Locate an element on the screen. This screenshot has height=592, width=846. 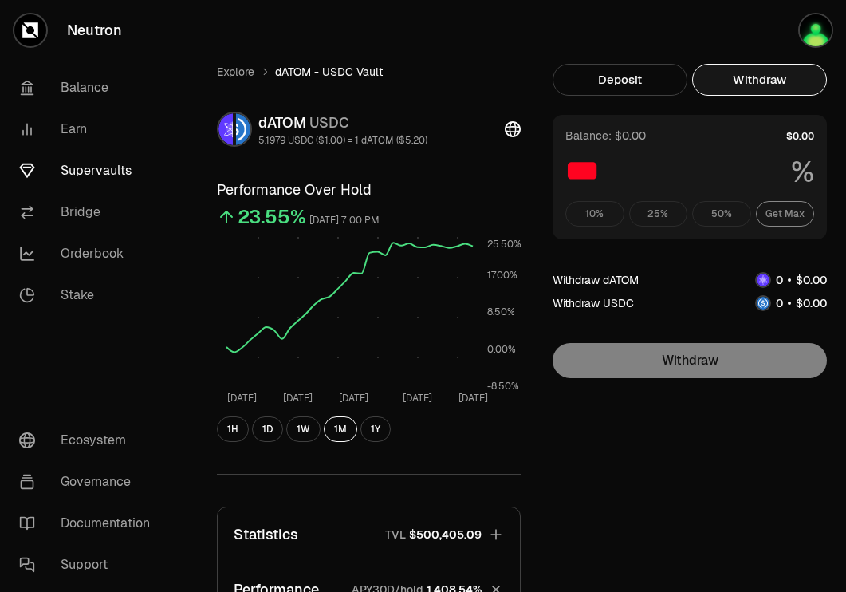
button: Deposit is located at coordinates (620, 80).